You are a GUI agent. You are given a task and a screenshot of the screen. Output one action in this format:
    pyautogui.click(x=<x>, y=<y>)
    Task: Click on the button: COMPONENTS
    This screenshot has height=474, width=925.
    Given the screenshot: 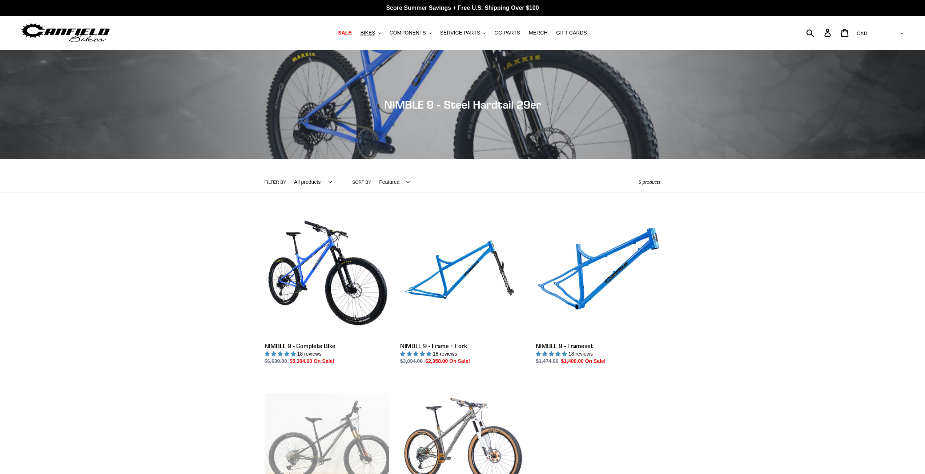 What is the action you would take?
    pyautogui.click(x=410, y=33)
    